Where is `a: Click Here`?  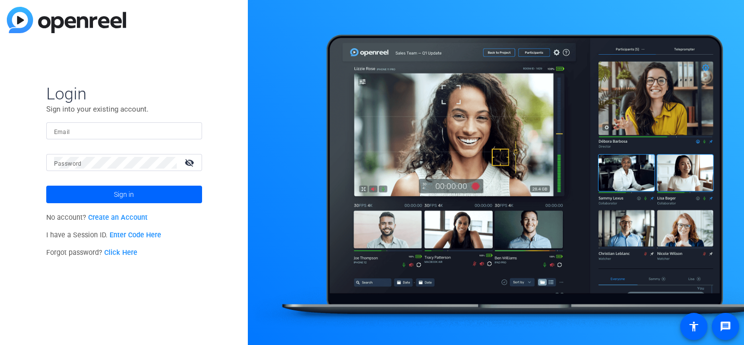 a: Click Here is located at coordinates (121, 252).